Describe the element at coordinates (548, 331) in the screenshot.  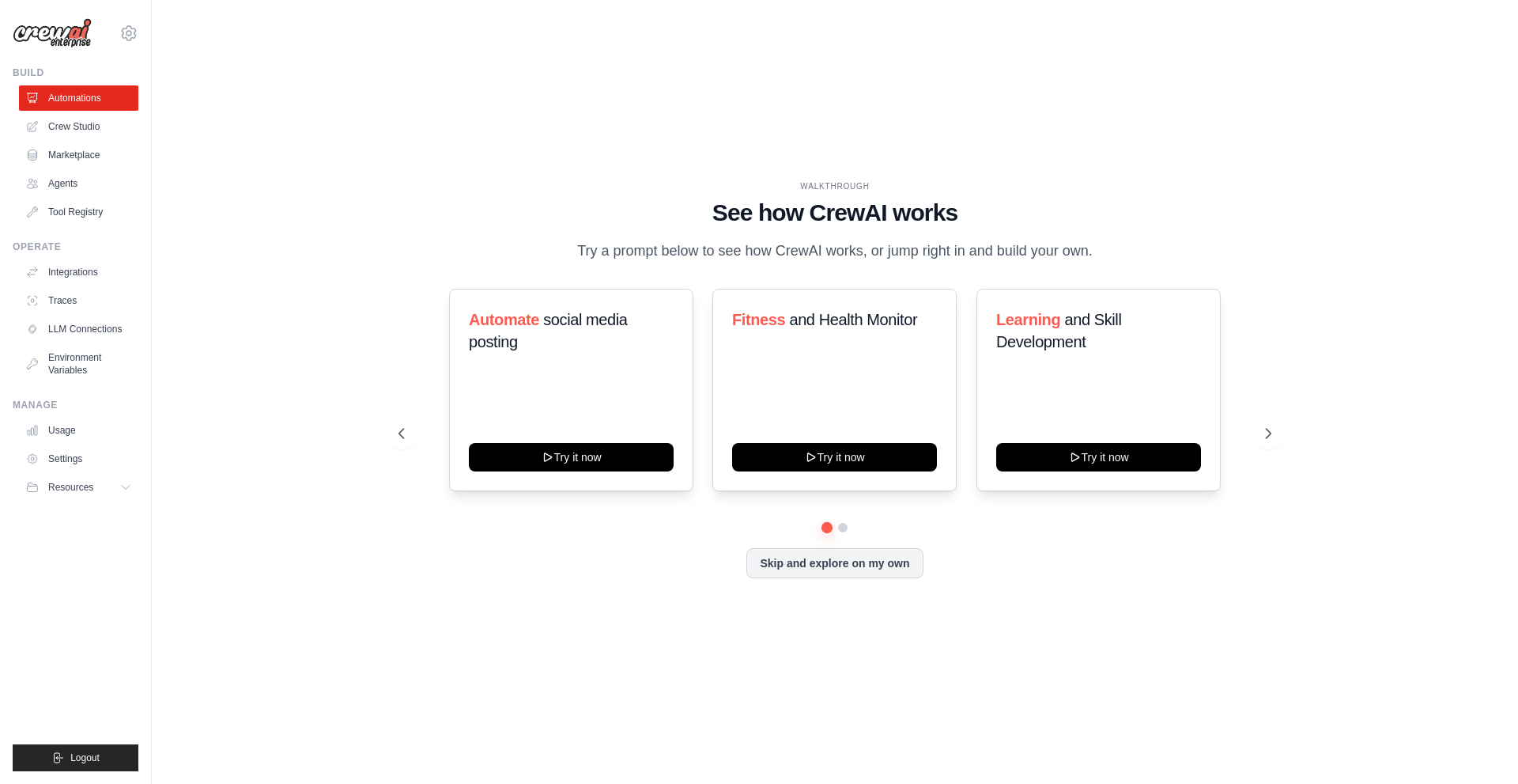
I see `span: social media posting` at that location.